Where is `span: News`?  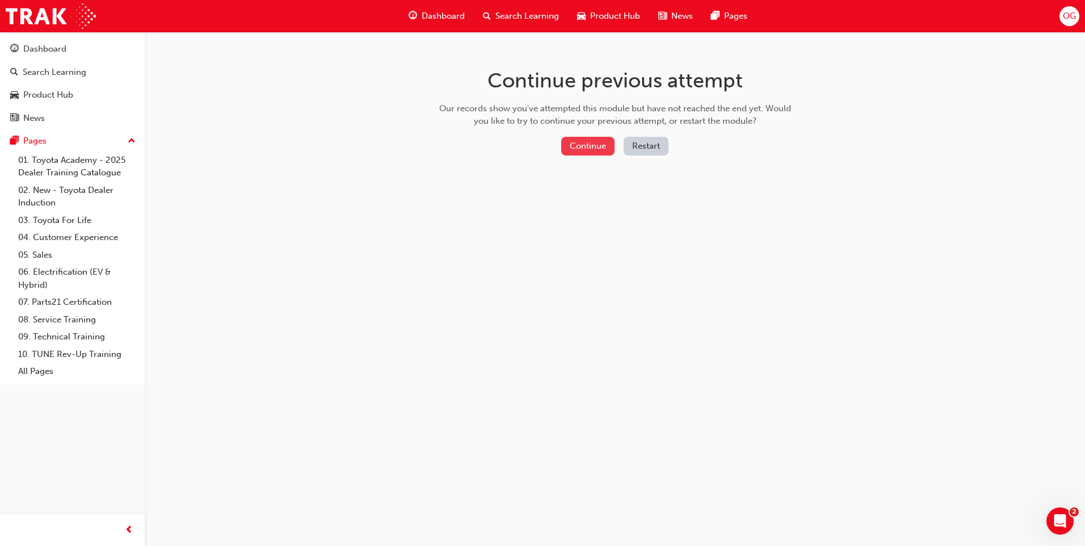
span: News is located at coordinates (682, 16).